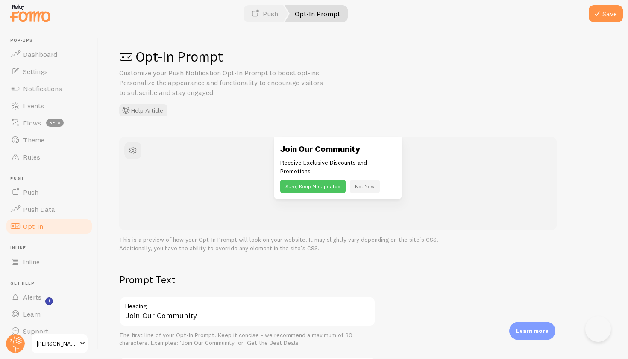  I want to click on span: Settings, so click(35, 71).